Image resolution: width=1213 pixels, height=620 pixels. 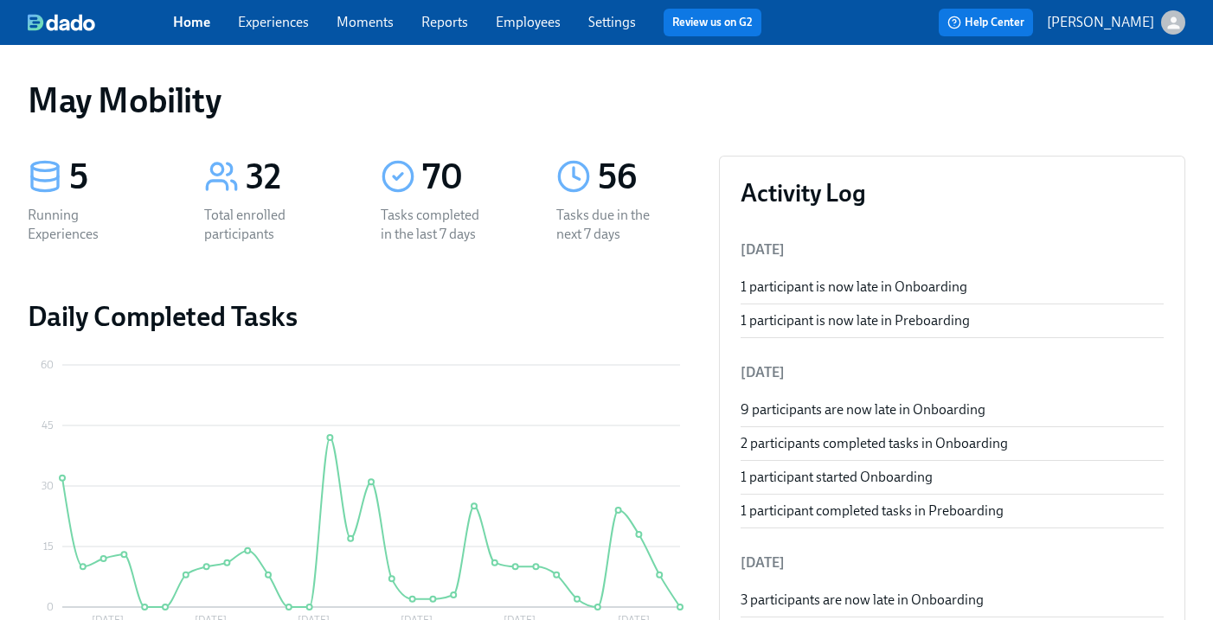 I want to click on tspan: 60, so click(x=47, y=365).